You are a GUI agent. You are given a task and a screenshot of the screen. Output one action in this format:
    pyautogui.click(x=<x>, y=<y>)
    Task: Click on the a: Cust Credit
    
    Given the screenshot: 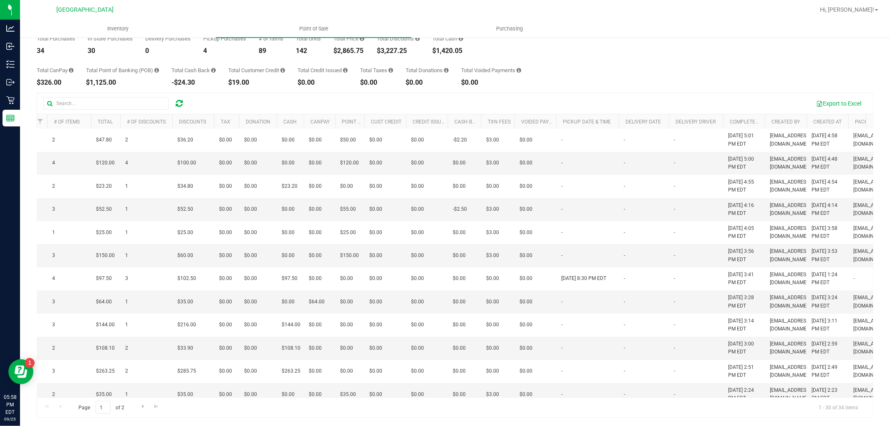 What is the action you would take?
    pyautogui.click(x=386, y=122)
    